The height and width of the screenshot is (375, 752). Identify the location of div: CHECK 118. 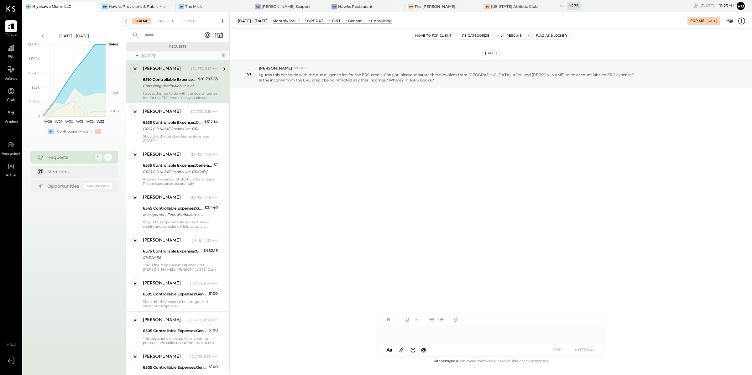
(172, 258).